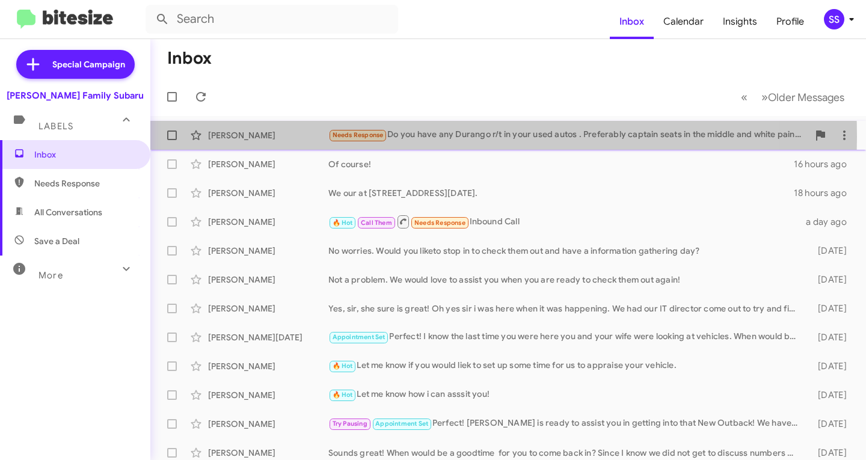 The width and height of the screenshot is (866, 460). I want to click on span: Insights, so click(739, 22).